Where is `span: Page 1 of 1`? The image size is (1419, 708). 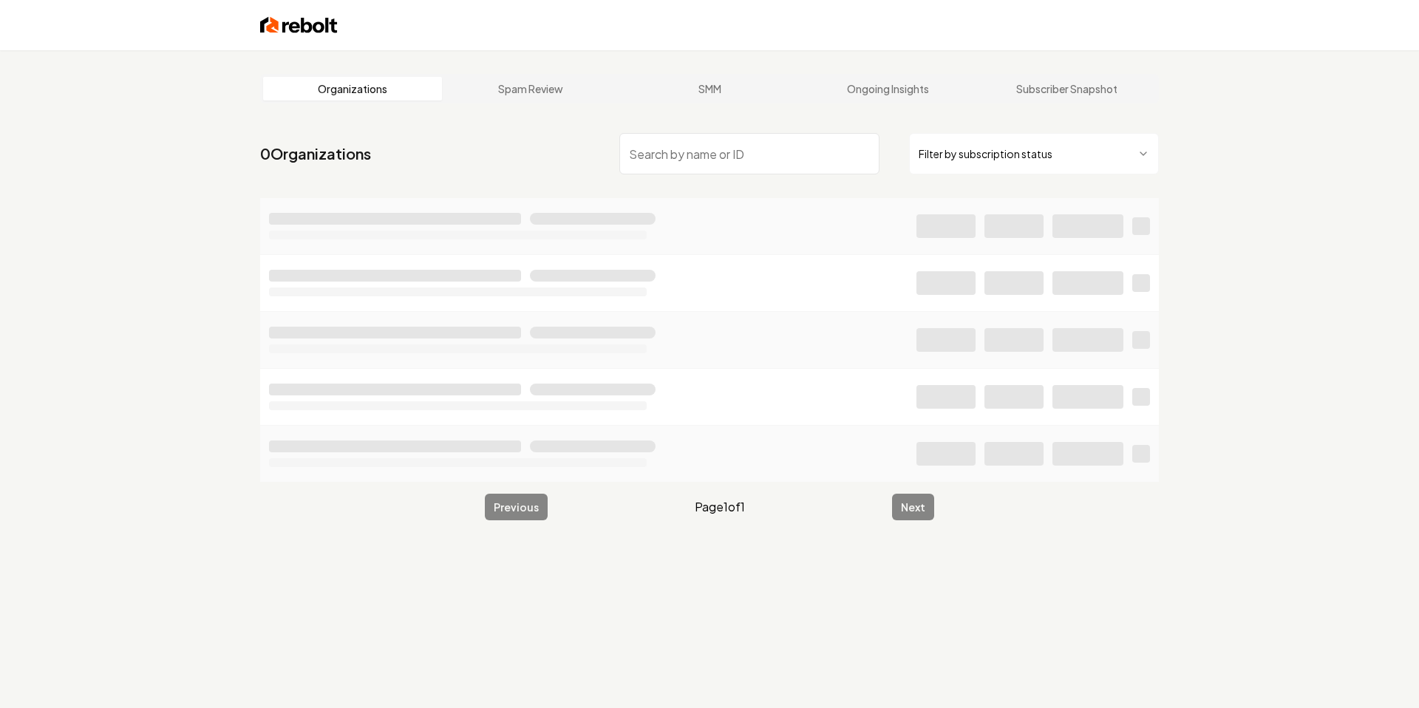
span: Page 1 of 1 is located at coordinates (720, 507).